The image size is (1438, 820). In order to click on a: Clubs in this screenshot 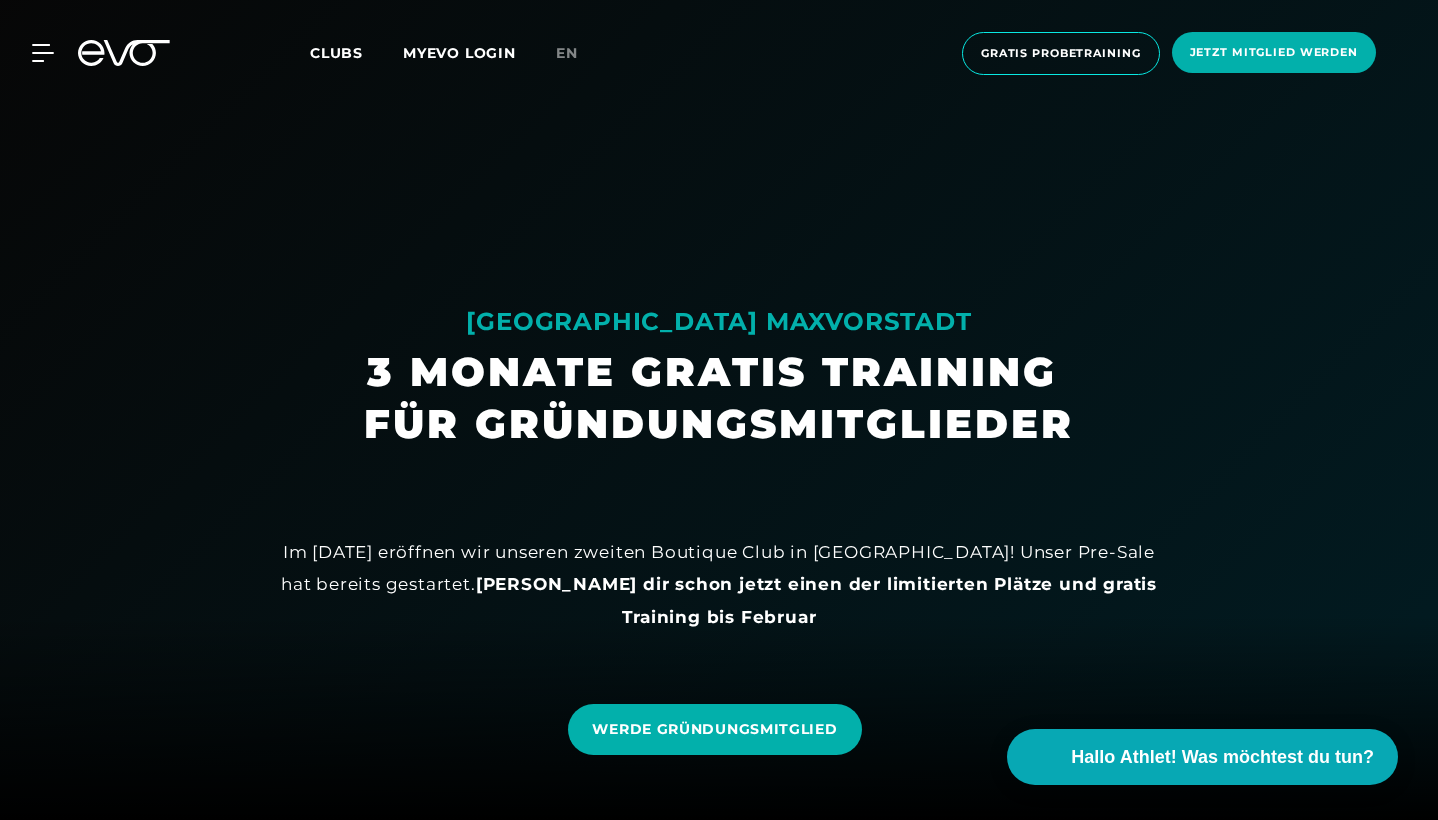, I will do `click(356, 52)`.